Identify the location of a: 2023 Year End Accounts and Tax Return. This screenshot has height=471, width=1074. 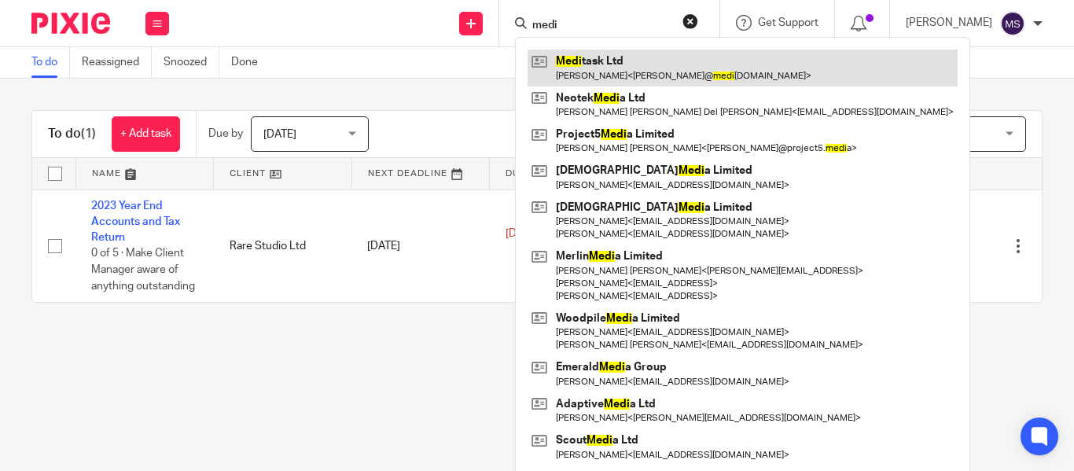
(135, 222).